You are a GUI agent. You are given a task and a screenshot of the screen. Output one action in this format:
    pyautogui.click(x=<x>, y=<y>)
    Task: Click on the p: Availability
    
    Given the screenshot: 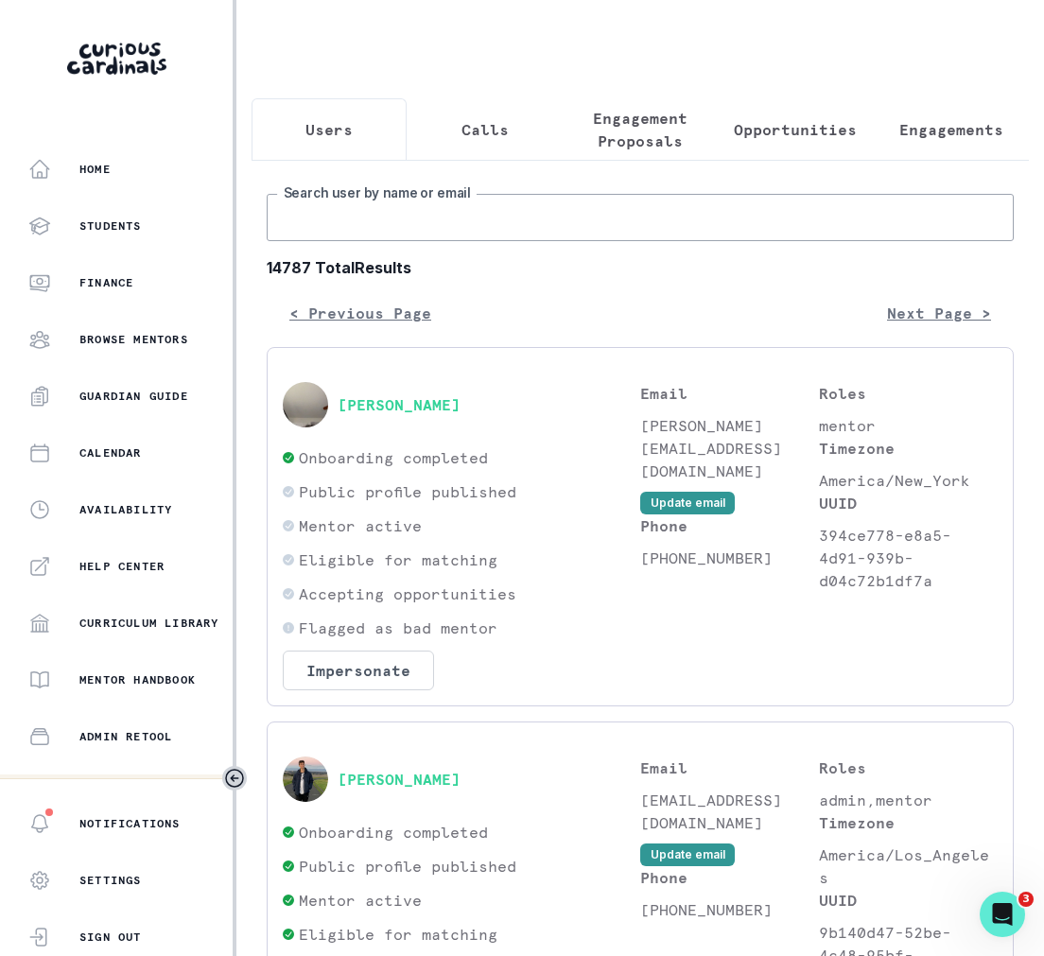 What is the action you would take?
    pyautogui.click(x=126, y=510)
    